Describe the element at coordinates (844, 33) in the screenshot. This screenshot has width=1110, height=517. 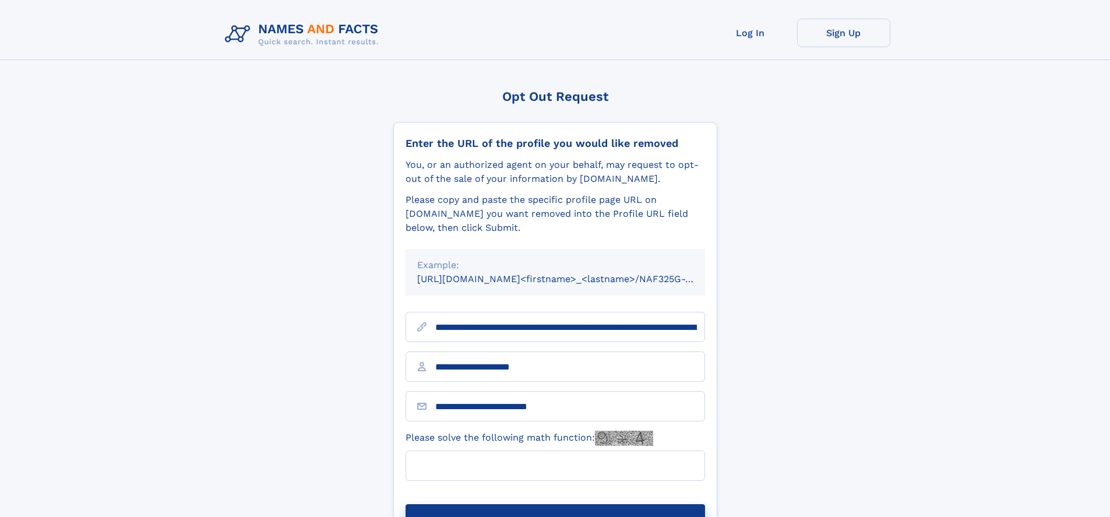
I see `a: Sign Up` at that location.